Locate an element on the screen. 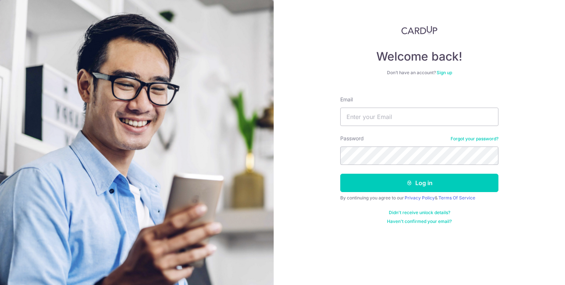 The width and height of the screenshot is (565, 285). a: Forgot your password? is located at coordinates (474, 139).